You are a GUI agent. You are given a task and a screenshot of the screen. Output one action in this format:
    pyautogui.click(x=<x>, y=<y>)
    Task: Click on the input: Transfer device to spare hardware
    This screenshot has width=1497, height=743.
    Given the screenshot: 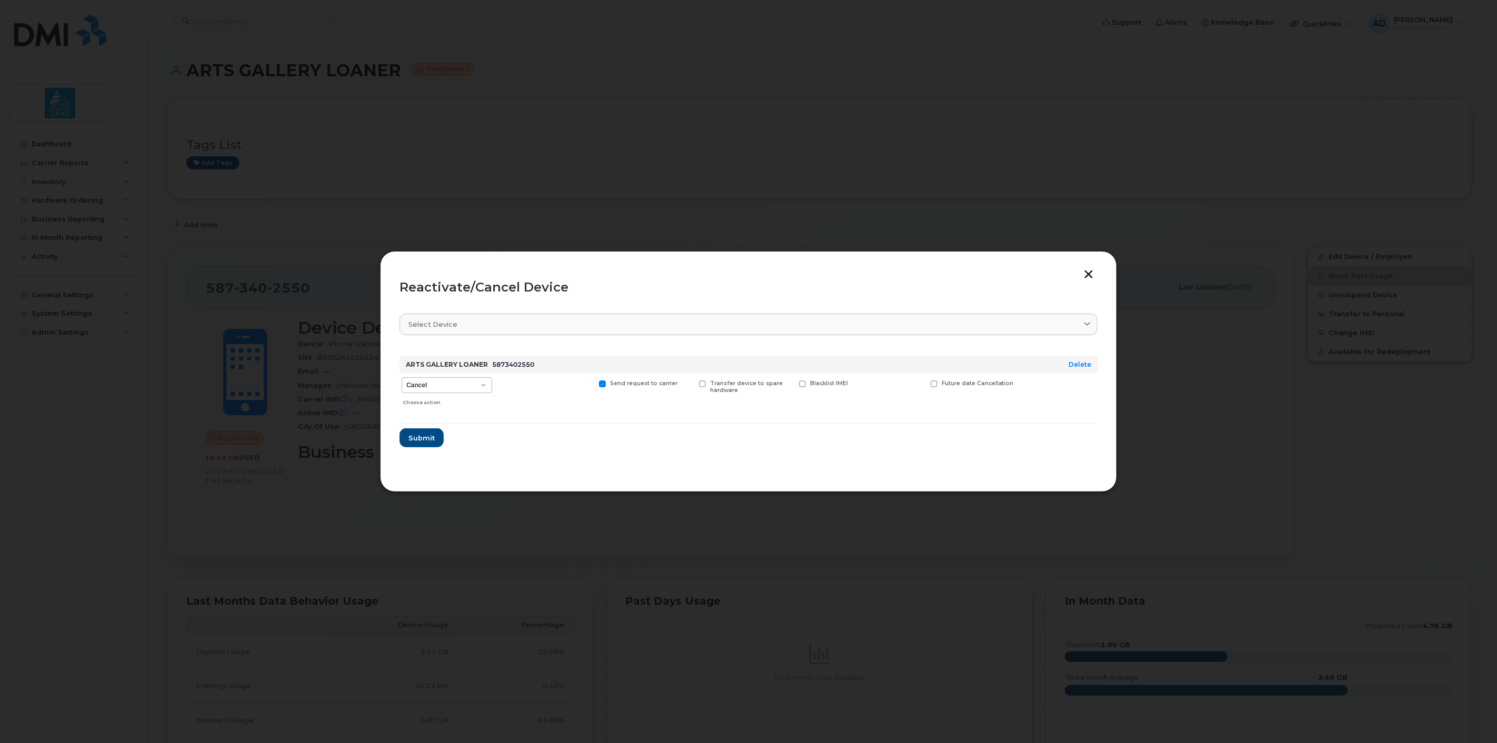 What is the action you would take?
    pyautogui.click(x=689, y=383)
    